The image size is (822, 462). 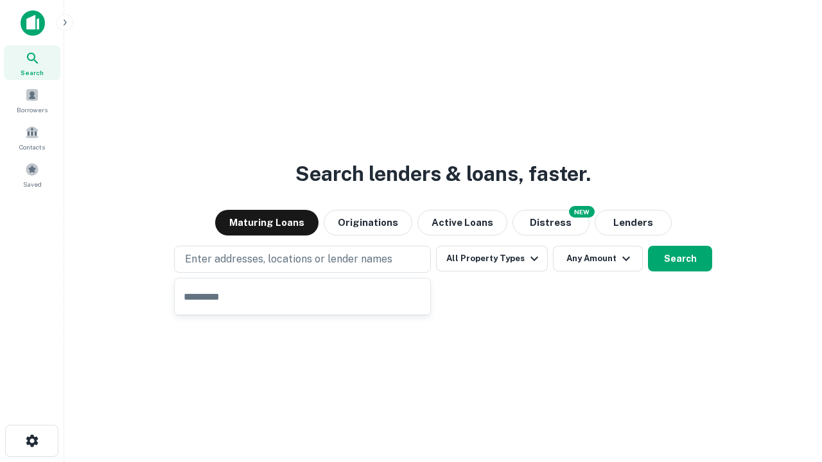 What do you see at coordinates (32, 100) in the screenshot?
I see `a: Borrowers` at bounding box center [32, 100].